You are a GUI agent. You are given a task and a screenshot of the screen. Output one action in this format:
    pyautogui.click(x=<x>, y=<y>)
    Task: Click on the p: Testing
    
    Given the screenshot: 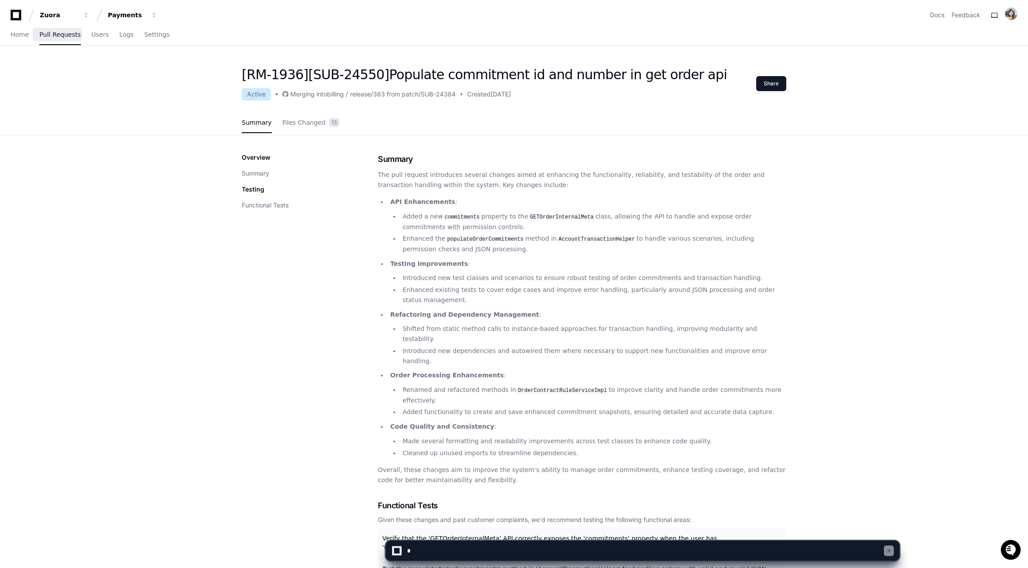 What is the action you would take?
    pyautogui.click(x=253, y=189)
    